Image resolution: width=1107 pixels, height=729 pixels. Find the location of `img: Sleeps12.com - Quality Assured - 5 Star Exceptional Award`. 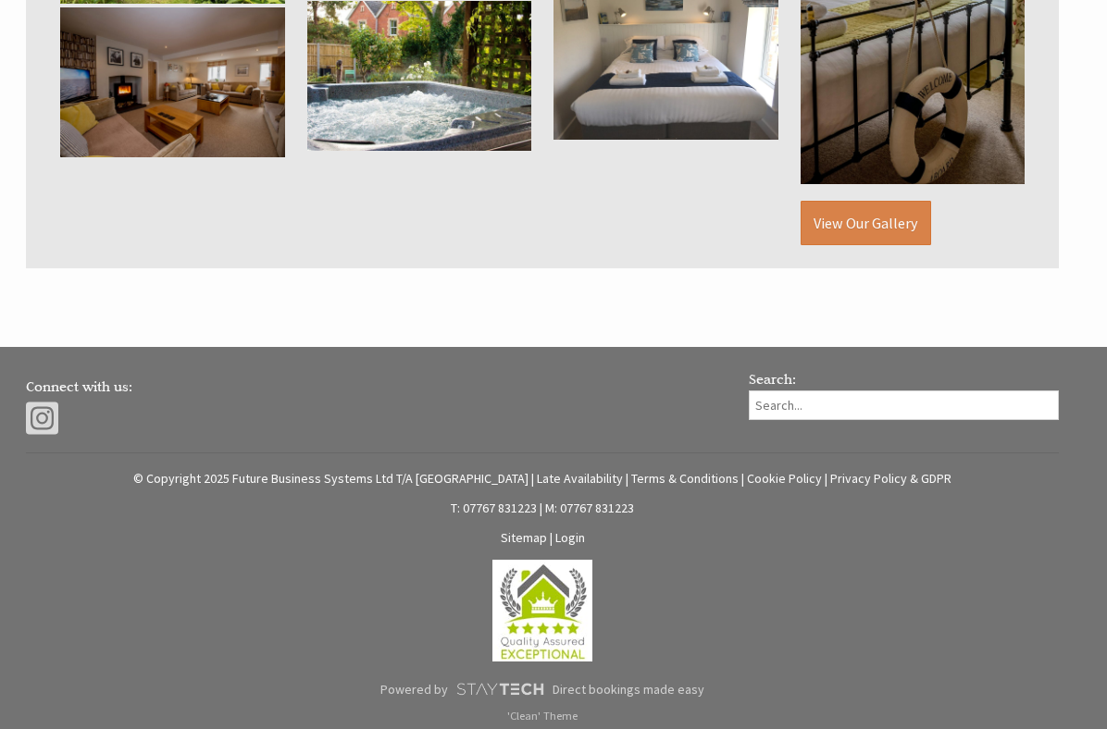

img: Sleeps12.com - Quality Assured - 5 Star Exceptional Award is located at coordinates (542, 611).